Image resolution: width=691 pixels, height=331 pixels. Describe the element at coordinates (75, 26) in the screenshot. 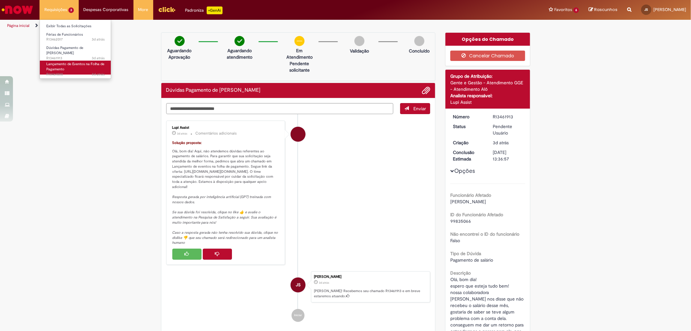

I see `a: Exibir Todas as Solicitações` at that location.